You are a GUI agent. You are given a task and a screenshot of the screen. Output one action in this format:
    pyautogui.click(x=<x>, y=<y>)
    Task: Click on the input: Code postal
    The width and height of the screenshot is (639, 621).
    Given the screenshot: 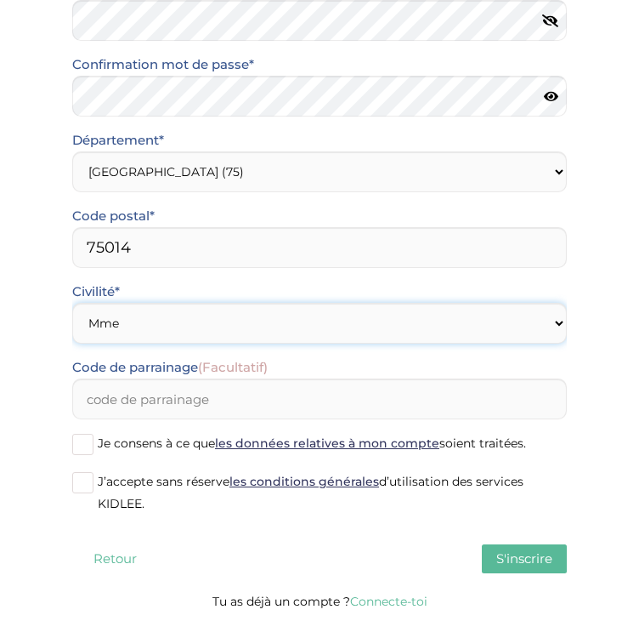 What is the action you would take?
    pyautogui.click(x=320, y=247)
    